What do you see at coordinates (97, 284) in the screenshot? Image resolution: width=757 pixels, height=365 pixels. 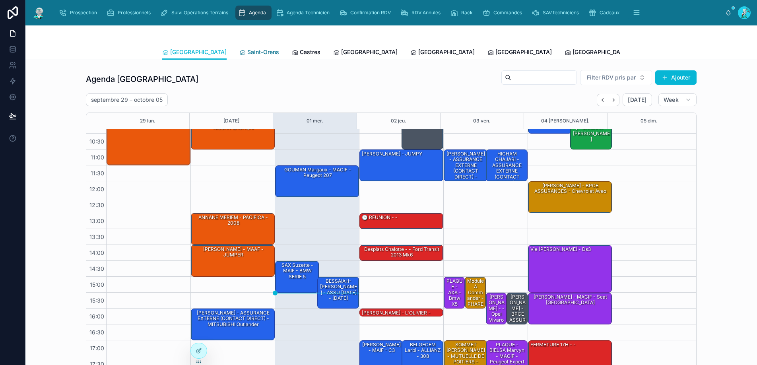 I see `span: 15:00` at bounding box center [97, 284].